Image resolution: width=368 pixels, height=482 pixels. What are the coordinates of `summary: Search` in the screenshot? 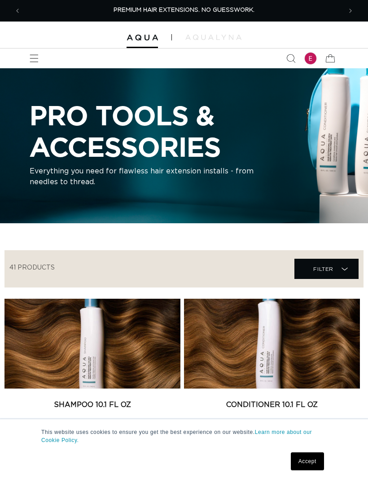 It's located at (291, 58).